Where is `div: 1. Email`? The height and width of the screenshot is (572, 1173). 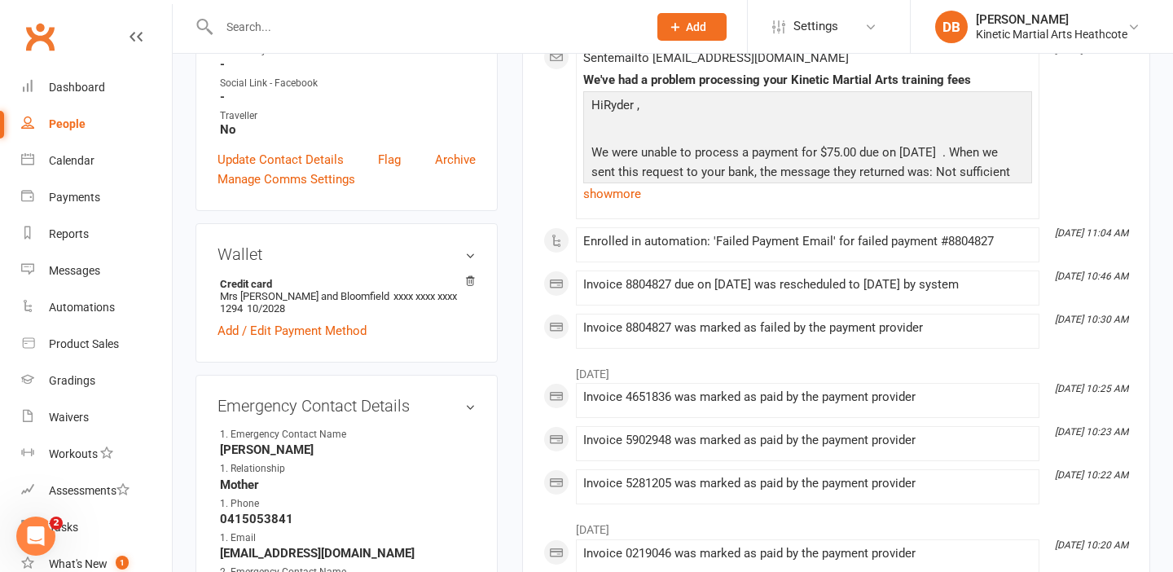
div: 1. Email is located at coordinates (287, 537).